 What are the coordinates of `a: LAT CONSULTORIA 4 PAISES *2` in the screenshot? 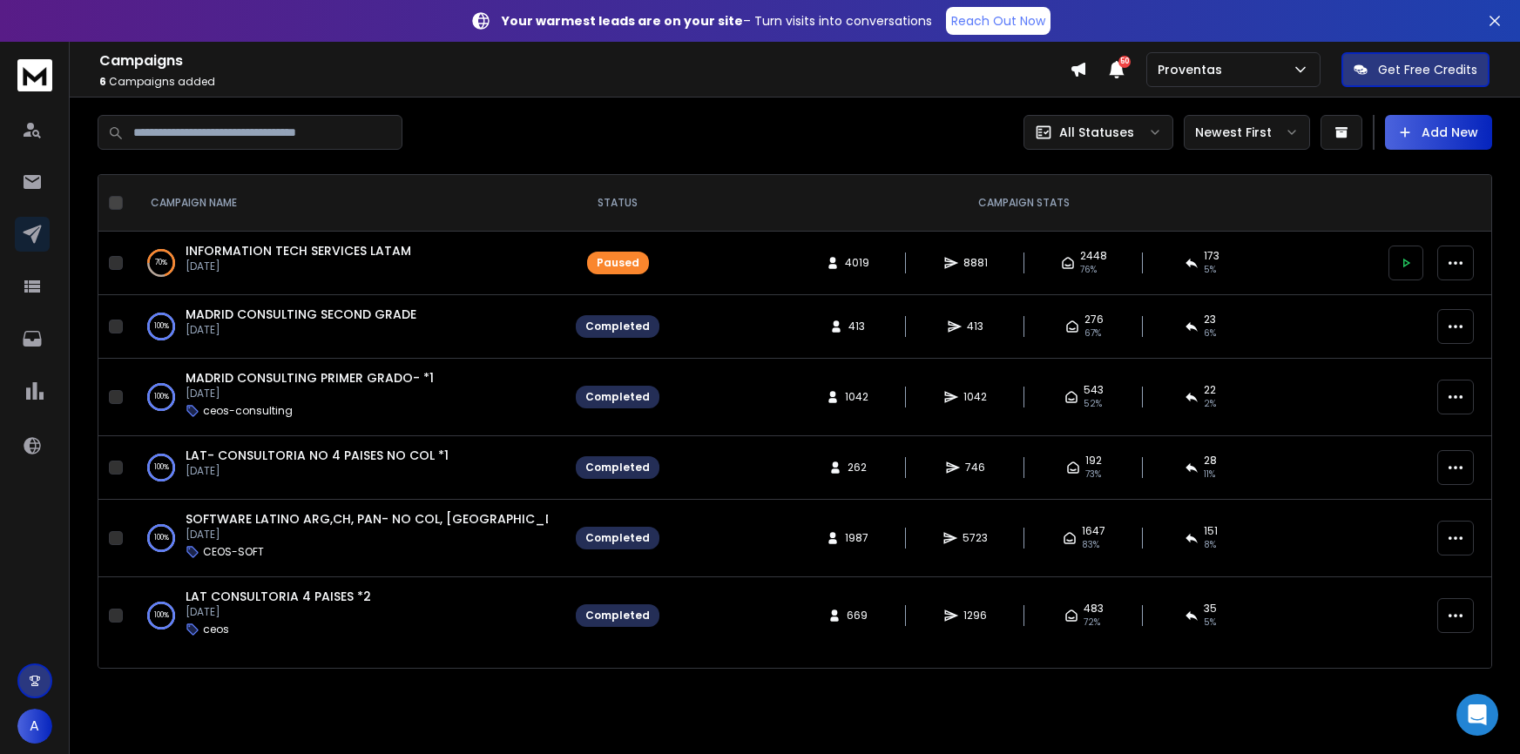 It's located at (278, 596).